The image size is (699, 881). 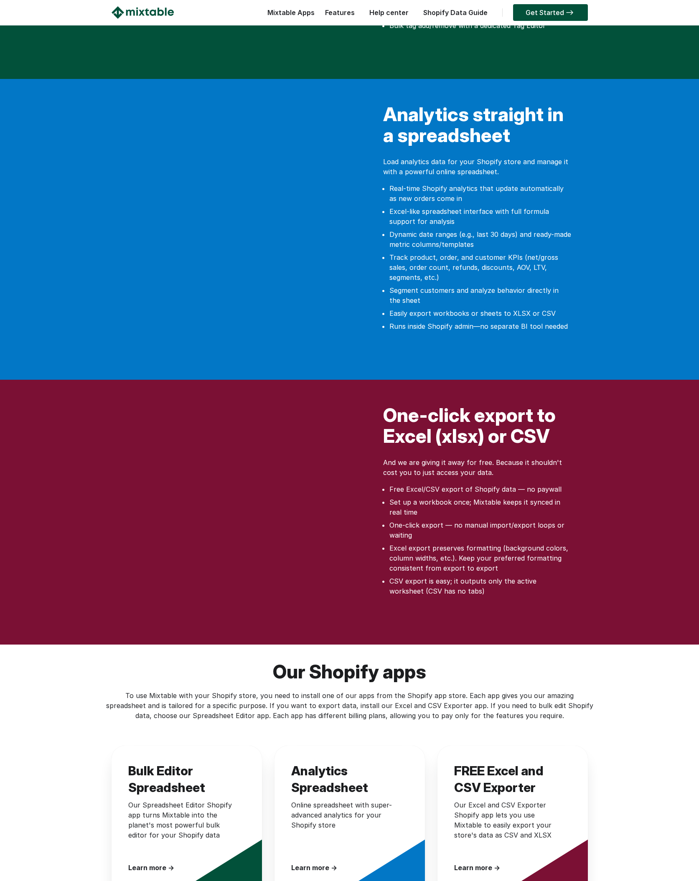 I want to click on li: Bulk tag add/remove with a dedicated Tag Editor, so click(x=480, y=25).